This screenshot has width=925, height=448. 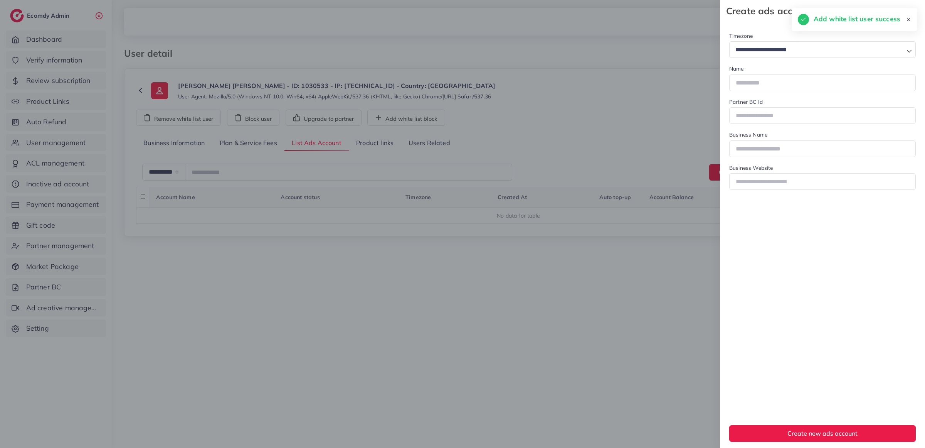 What do you see at coordinates (746, 102) in the screenshot?
I see `label: Partner BC Id` at bounding box center [746, 102].